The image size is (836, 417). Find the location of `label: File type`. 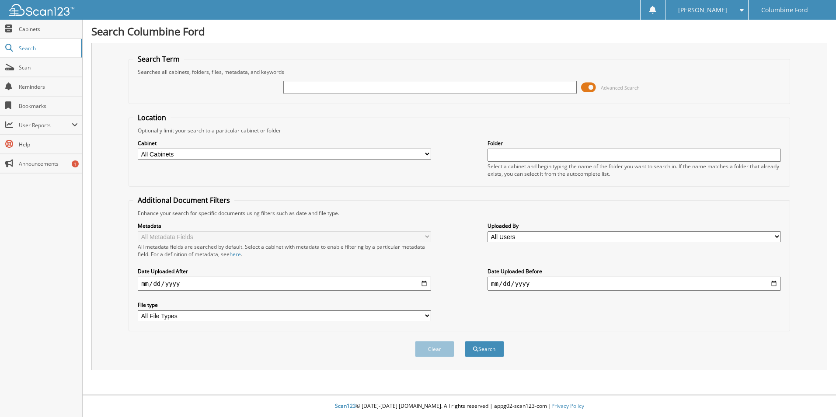

label: File type is located at coordinates (284, 305).